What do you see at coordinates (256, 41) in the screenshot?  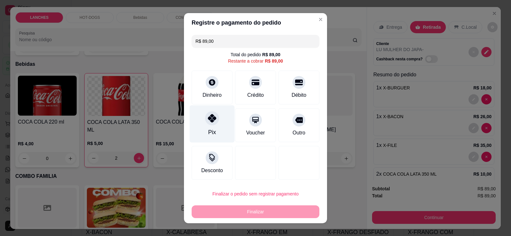 I see `input: Ex.: hambúrguer de cordeiro` at bounding box center [256, 41].